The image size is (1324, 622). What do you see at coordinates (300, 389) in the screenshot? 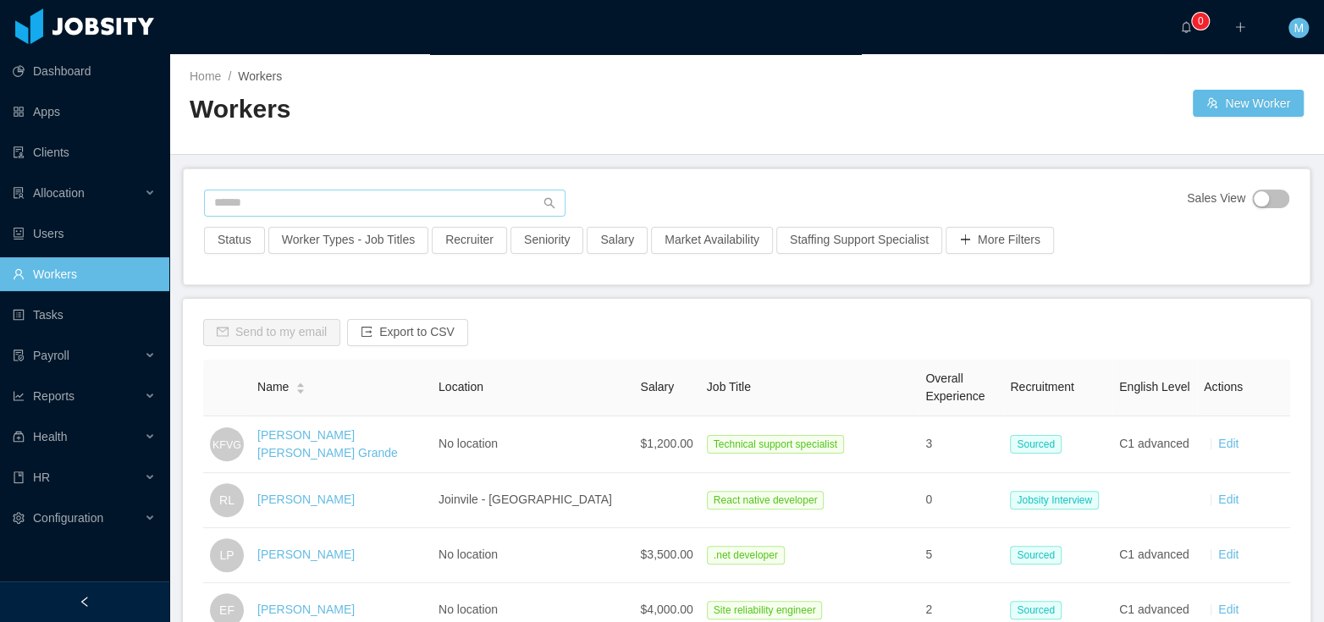
I see `i: icon: caret-down` at bounding box center [300, 389].